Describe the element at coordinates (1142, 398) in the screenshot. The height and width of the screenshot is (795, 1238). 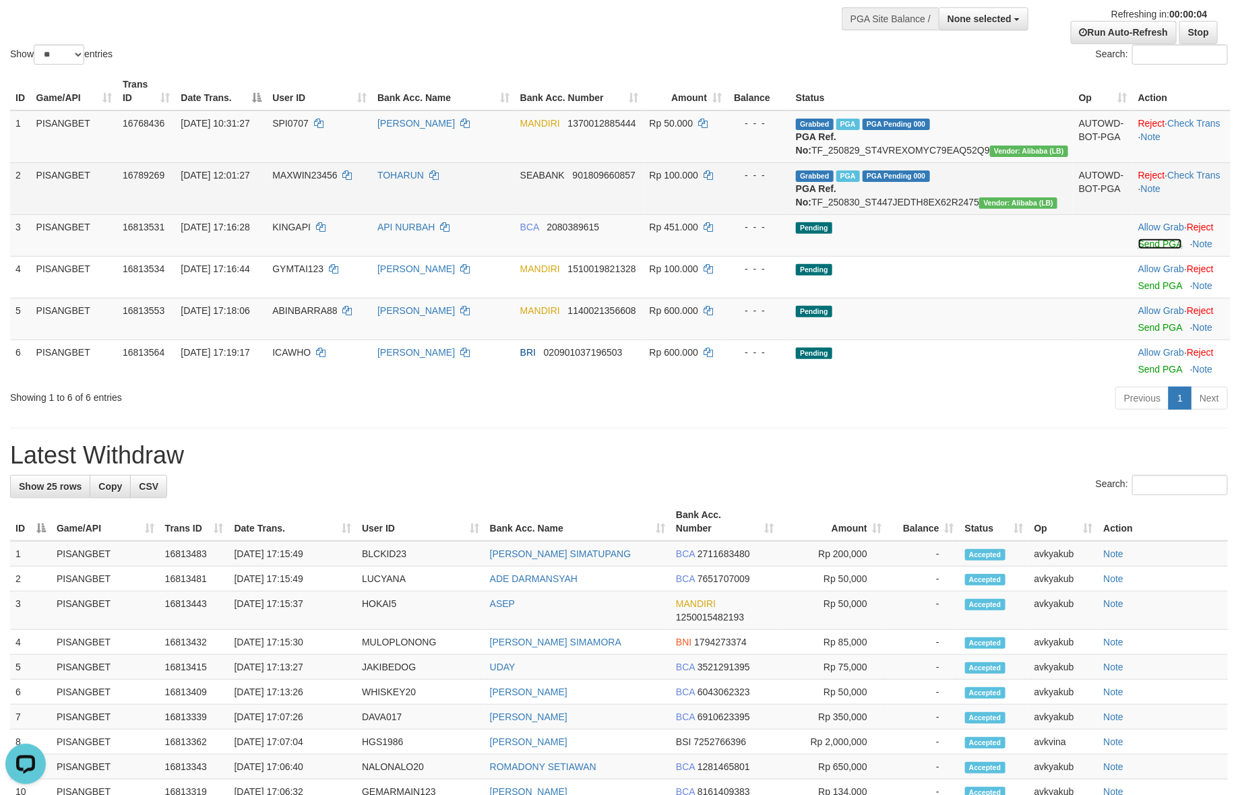
I see `a: Previous` at that location.